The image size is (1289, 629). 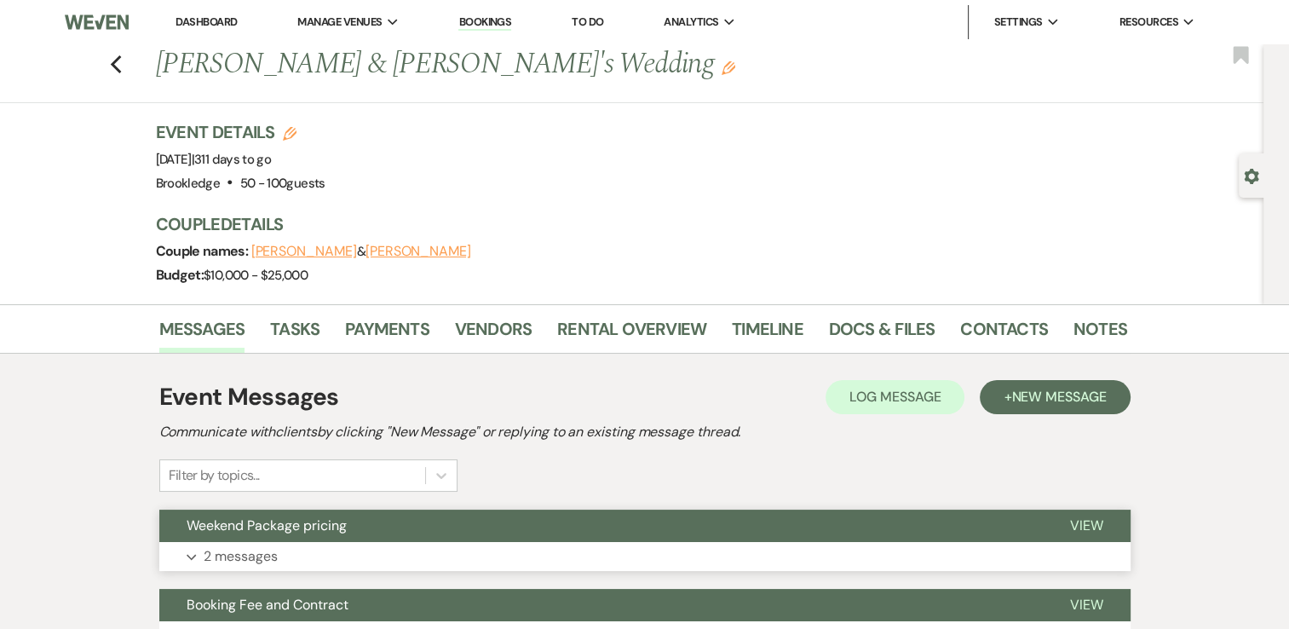 What do you see at coordinates (204, 250) in the screenshot?
I see `span: Couple names:` at bounding box center [204, 250].